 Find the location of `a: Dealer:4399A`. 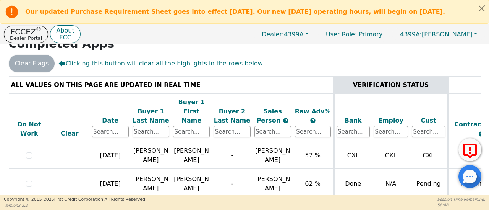

a: Dealer:4399A is located at coordinates (285, 34).